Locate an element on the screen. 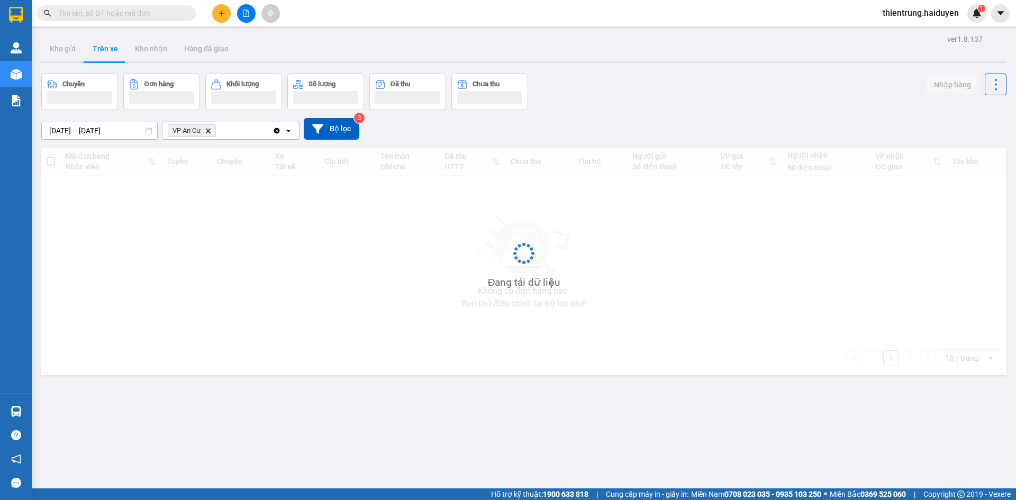 The height and width of the screenshot is (500, 1016). input: Selected VP An Cư. is located at coordinates (219, 131).